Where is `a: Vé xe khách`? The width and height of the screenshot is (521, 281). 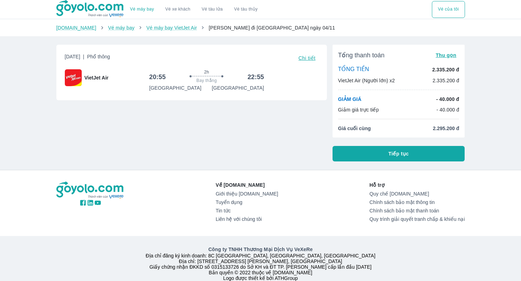 a: Vé xe khách is located at coordinates (177, 9).